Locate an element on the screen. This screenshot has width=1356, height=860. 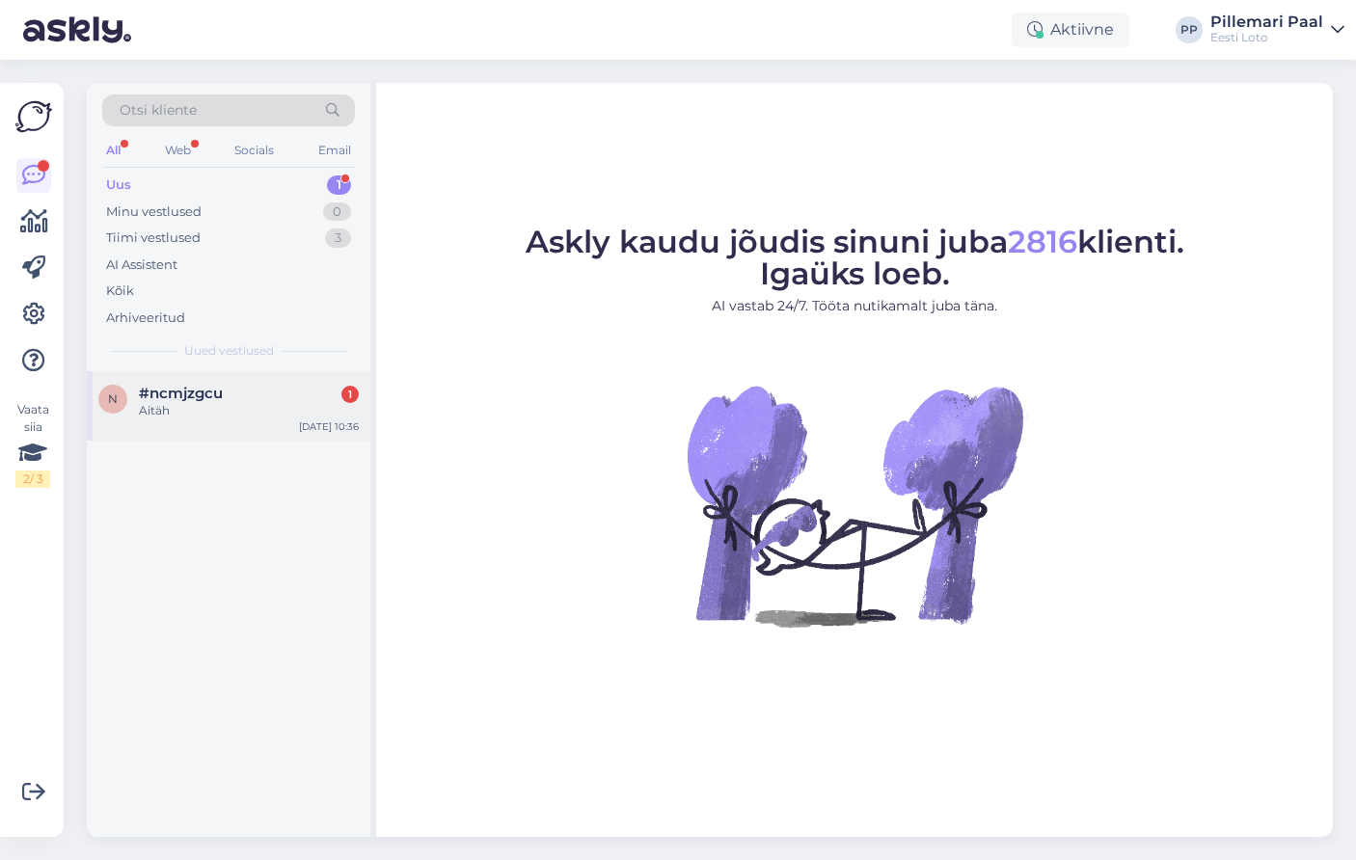
div: Pillemari Paal is located at coordinates (1266, 22).